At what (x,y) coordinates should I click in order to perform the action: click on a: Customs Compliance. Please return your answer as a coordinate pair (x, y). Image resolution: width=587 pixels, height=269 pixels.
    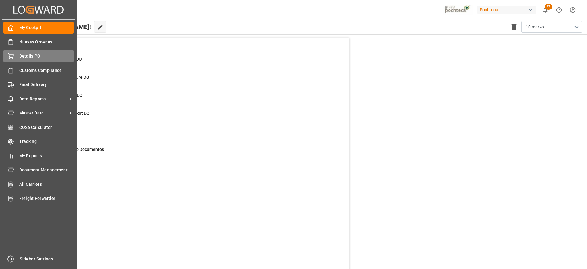
    Looking at the image, I should click on (38, 70).